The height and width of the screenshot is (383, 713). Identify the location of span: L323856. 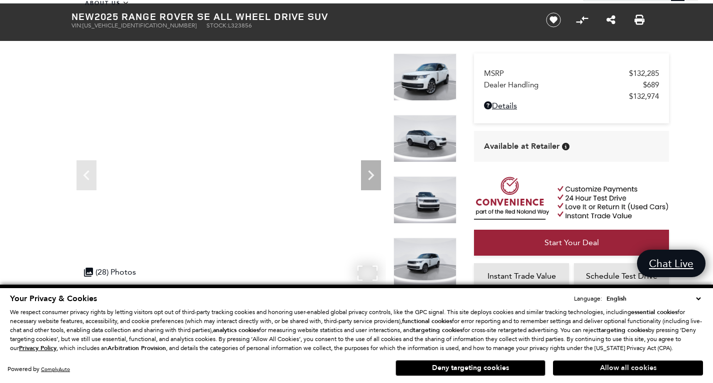
(240, 25).